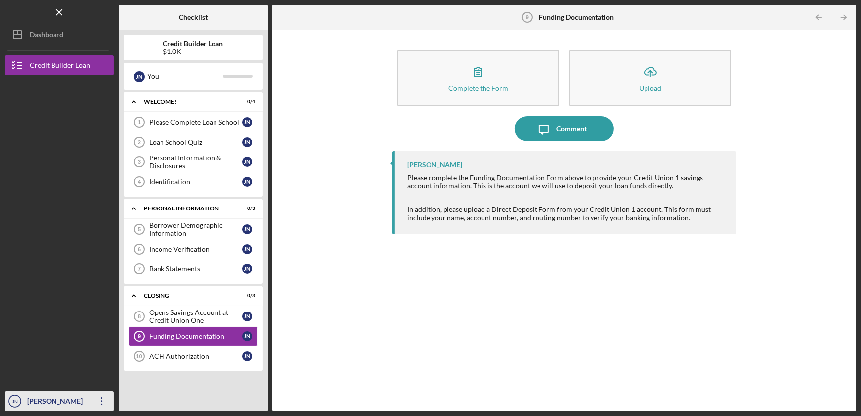 This screenshot has height=416, width=861. Describe the element at coordinates (196, 317) in the screenshot. I see `div: Opens Savings Account at Credit Union One` at that location.